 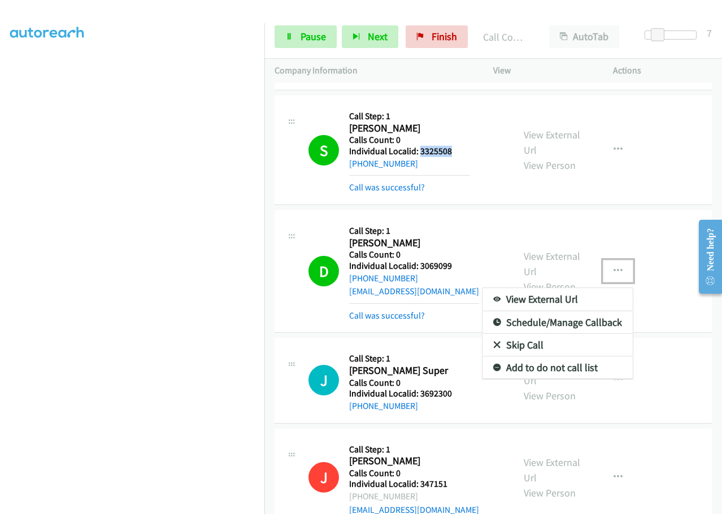 What do you see at coordinates (557, 322) in the screenshot?
I see `a: Schedule/Manage Callback` at bounding box center [557, 322].